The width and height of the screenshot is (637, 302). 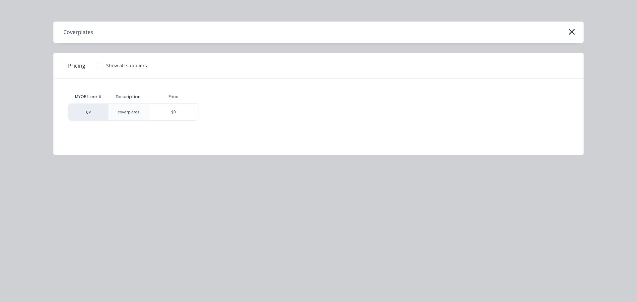 I want to click on div: CP, so click(x=88, y=112).